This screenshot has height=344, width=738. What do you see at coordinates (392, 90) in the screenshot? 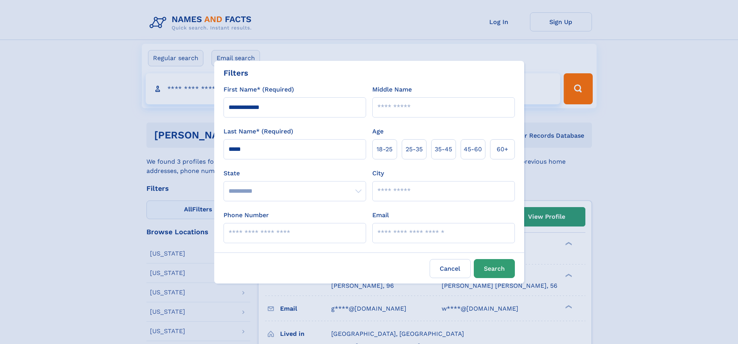
I see `label: Middle Name` at bounding box center [392, 90].